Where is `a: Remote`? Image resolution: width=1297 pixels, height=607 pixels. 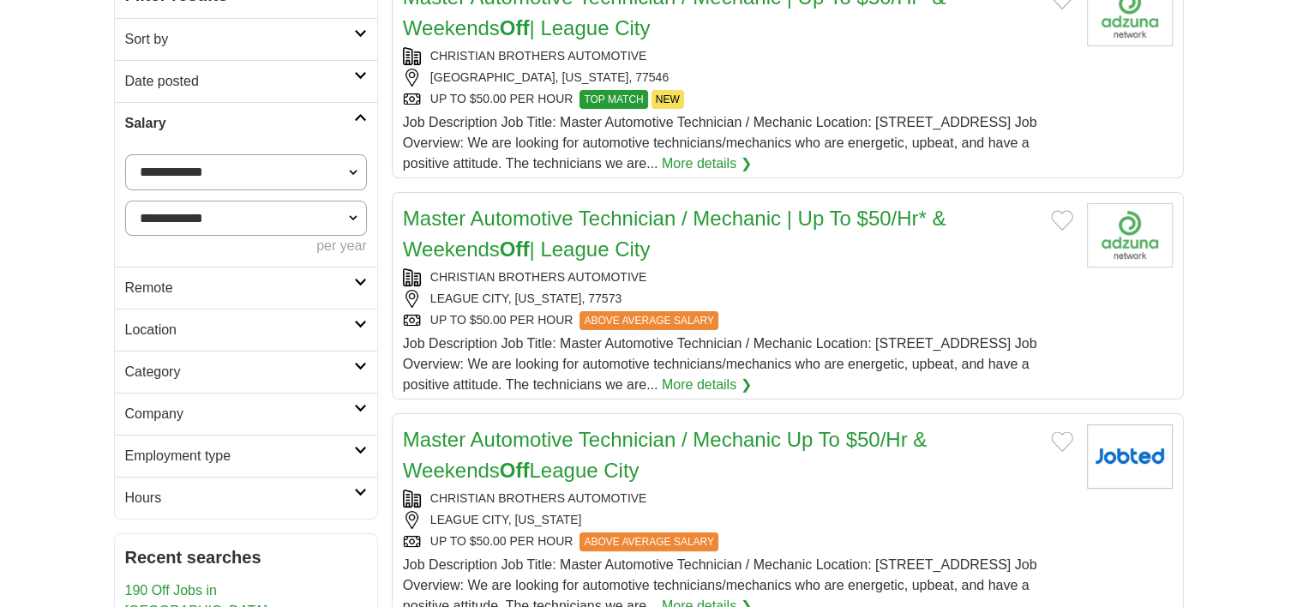
a: Remote is located at coordinates (246, 287).